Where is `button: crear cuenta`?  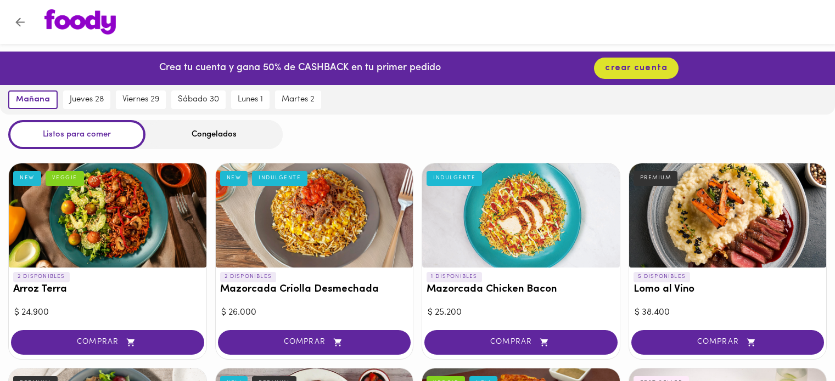 button: crear cuenta is located at coordinates (636, 68).